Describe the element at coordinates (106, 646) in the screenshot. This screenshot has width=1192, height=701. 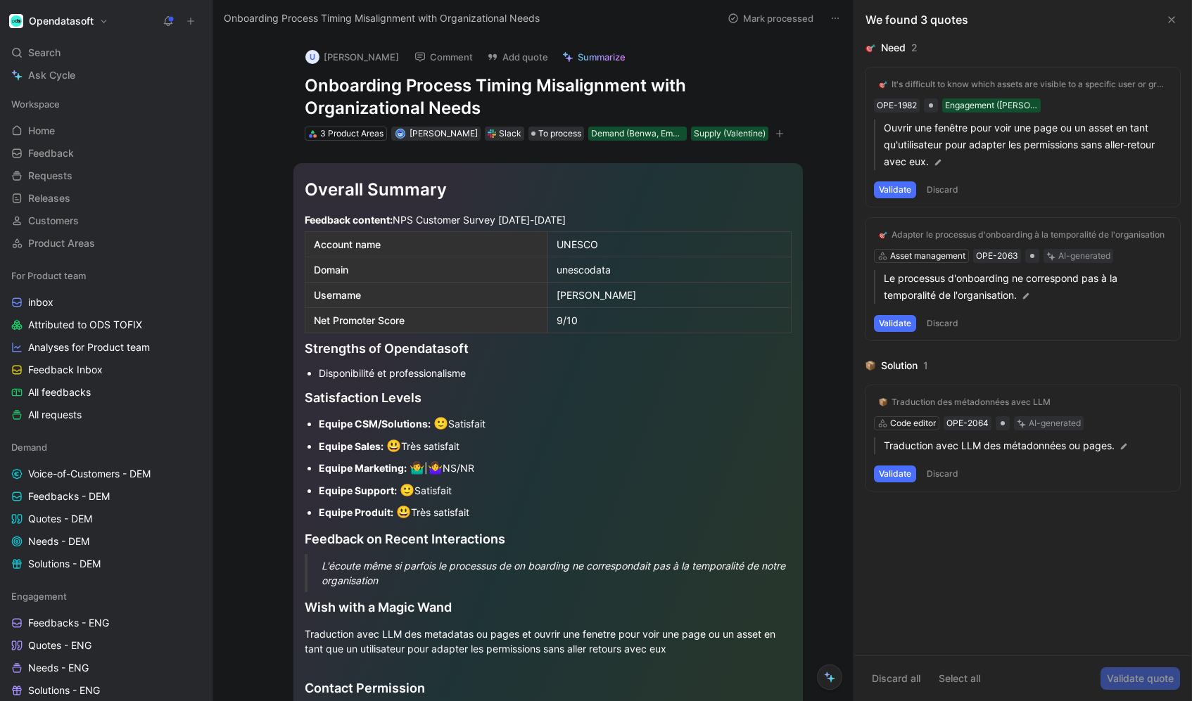
I see `a: Quotes - ENG` at that location.